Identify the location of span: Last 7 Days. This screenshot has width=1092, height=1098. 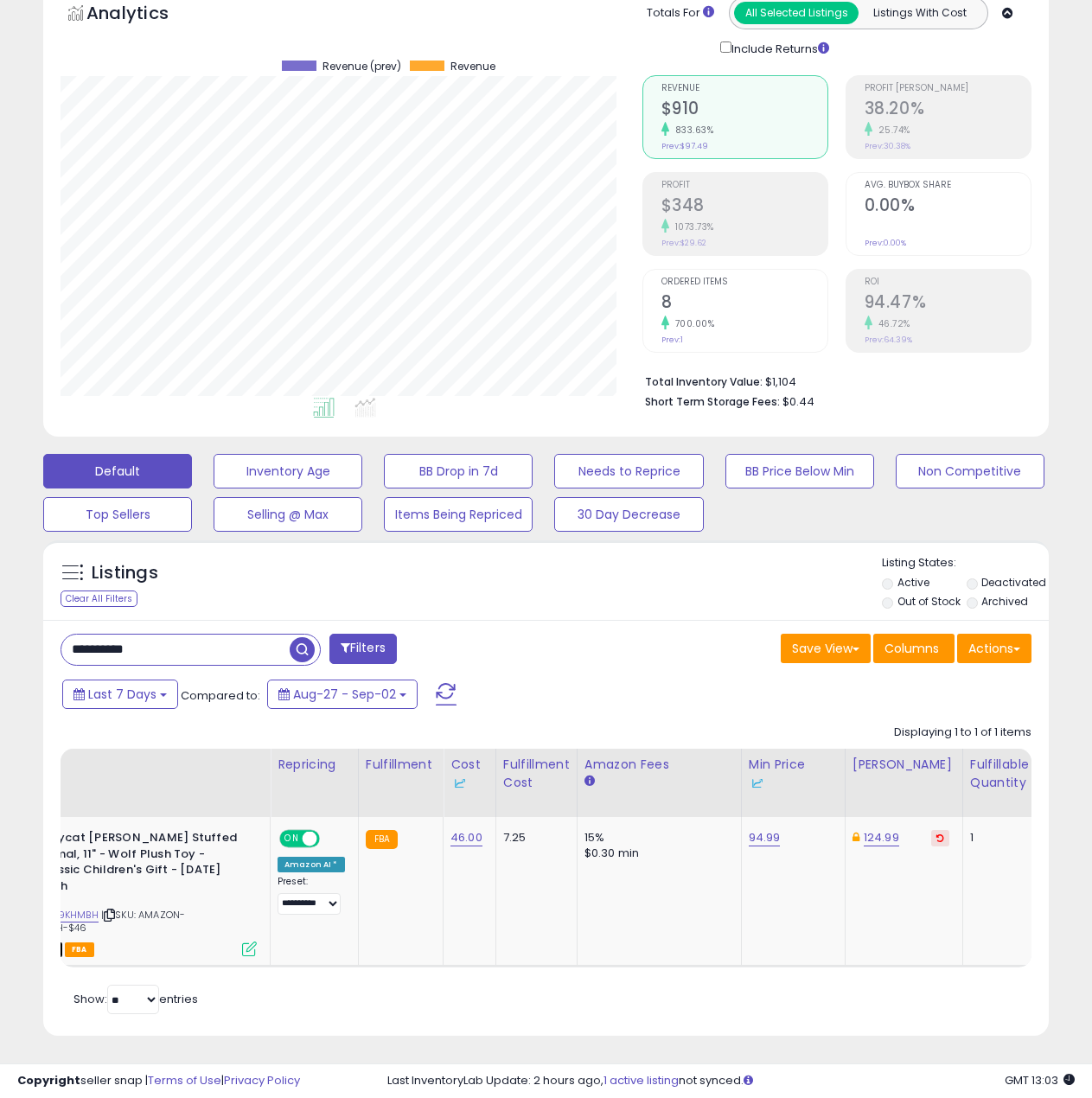
(122, 694).